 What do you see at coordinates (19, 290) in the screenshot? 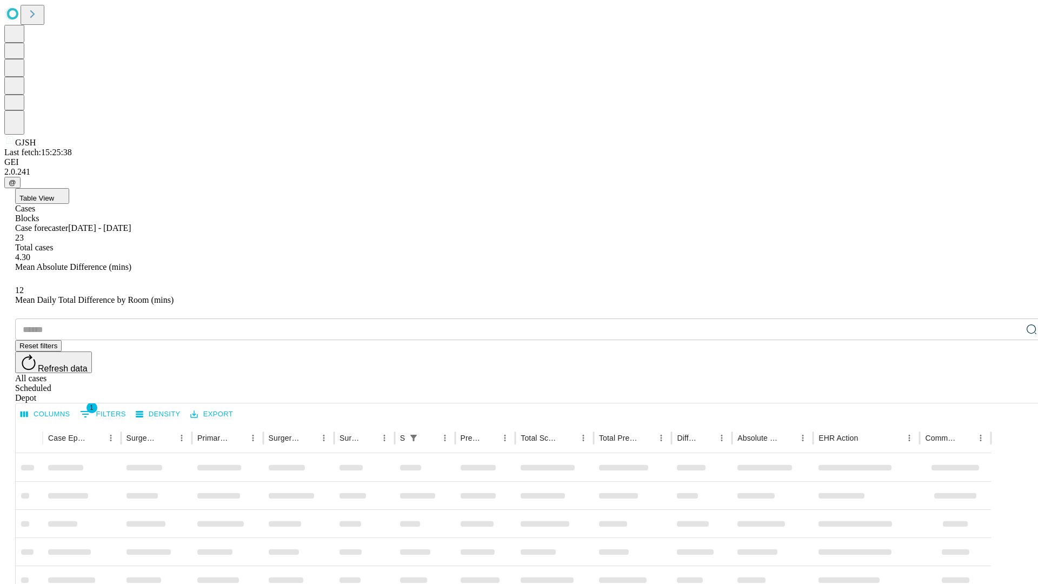
I see `span: 12` at bounding box center [19, 290].